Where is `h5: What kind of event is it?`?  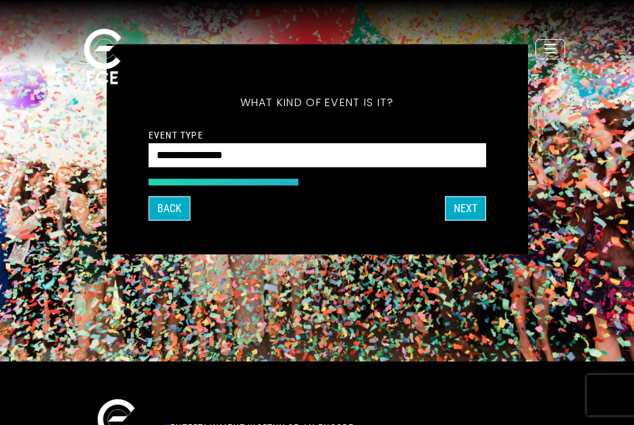 h5: What kind of event is it? is located at coordinates (317, 102).